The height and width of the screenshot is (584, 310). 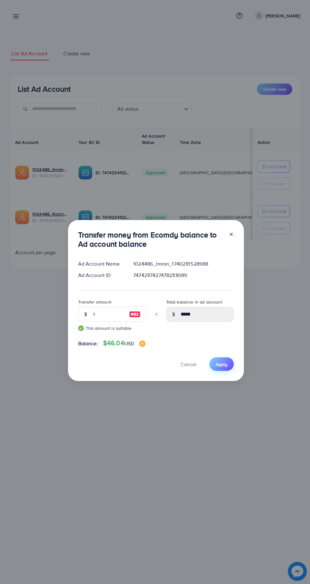 What do you see at coordinates (221, 364) in the screenshot?
I see `button: Apply` at bounding box center [221, 364].